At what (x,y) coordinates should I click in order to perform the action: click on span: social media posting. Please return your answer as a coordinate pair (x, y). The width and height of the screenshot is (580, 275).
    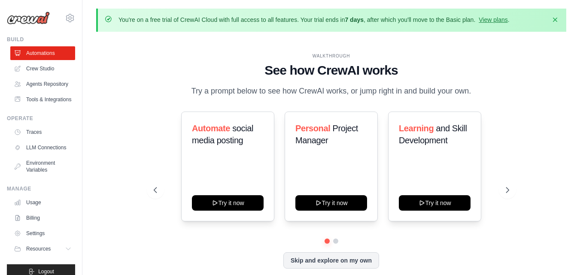
    Looking at the image, I should click on (222, 134).